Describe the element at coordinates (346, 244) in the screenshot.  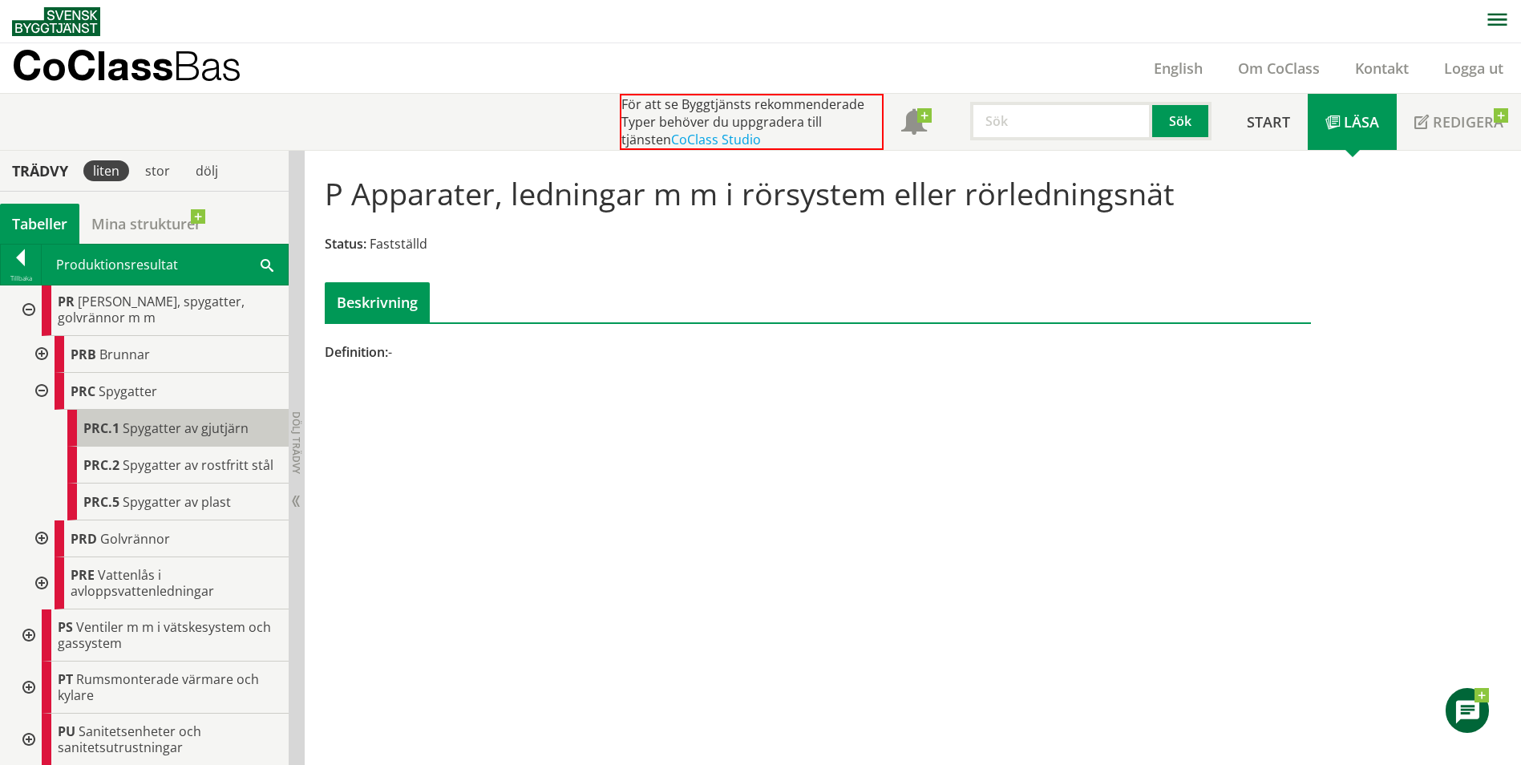
I see `span: Status:` at that location.